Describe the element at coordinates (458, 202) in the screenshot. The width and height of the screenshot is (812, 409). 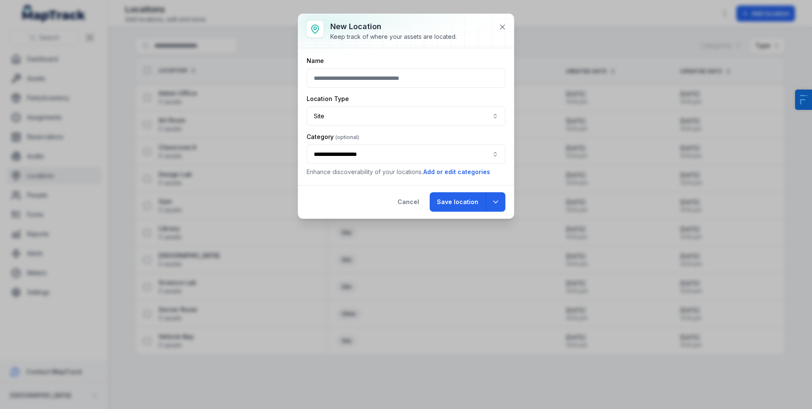
I see `button: Save location` at that location.